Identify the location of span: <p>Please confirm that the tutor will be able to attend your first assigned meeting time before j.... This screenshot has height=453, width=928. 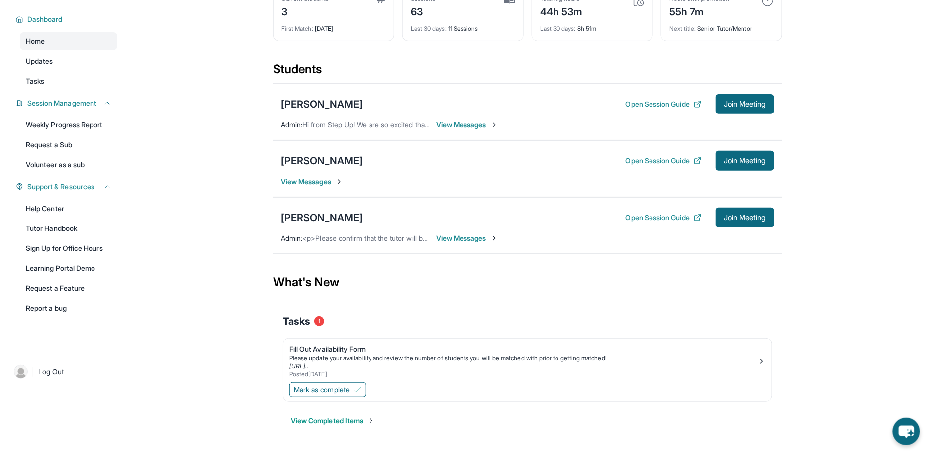
(482, 238).